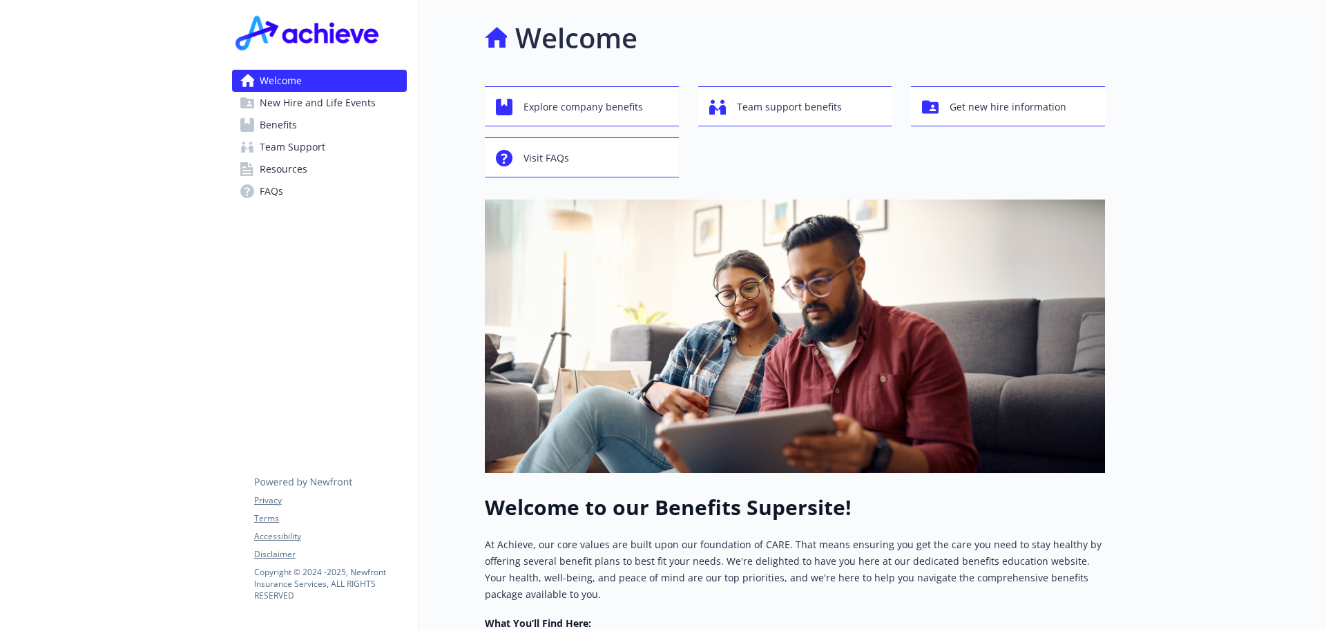  I want to click on span: New Hire and Life Events, so click(318, 103).